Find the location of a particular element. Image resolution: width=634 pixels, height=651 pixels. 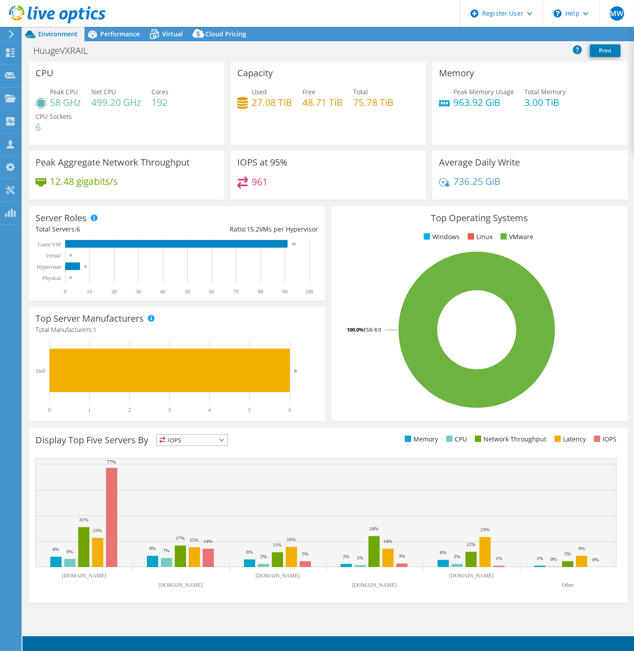

span: IOPS is located at coordinates (192, 440).